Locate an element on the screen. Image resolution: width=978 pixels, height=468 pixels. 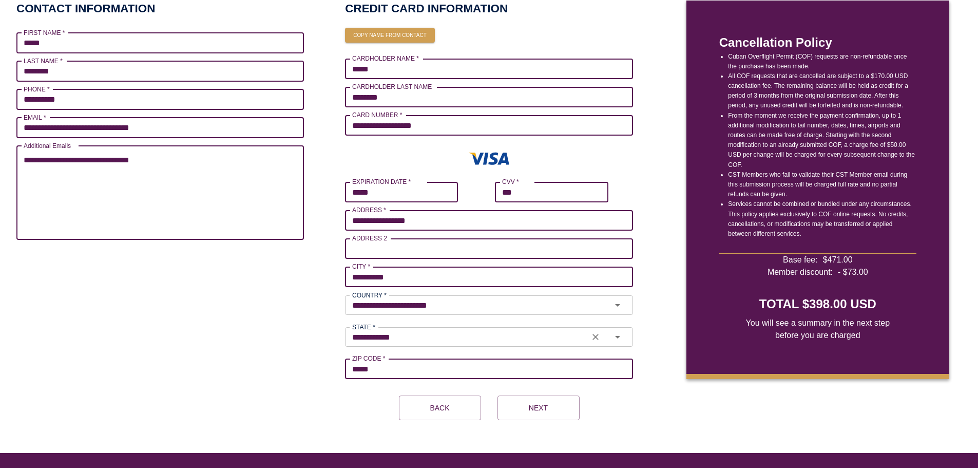
label: ADDRESS 2 is located at coordinates (370, 238).